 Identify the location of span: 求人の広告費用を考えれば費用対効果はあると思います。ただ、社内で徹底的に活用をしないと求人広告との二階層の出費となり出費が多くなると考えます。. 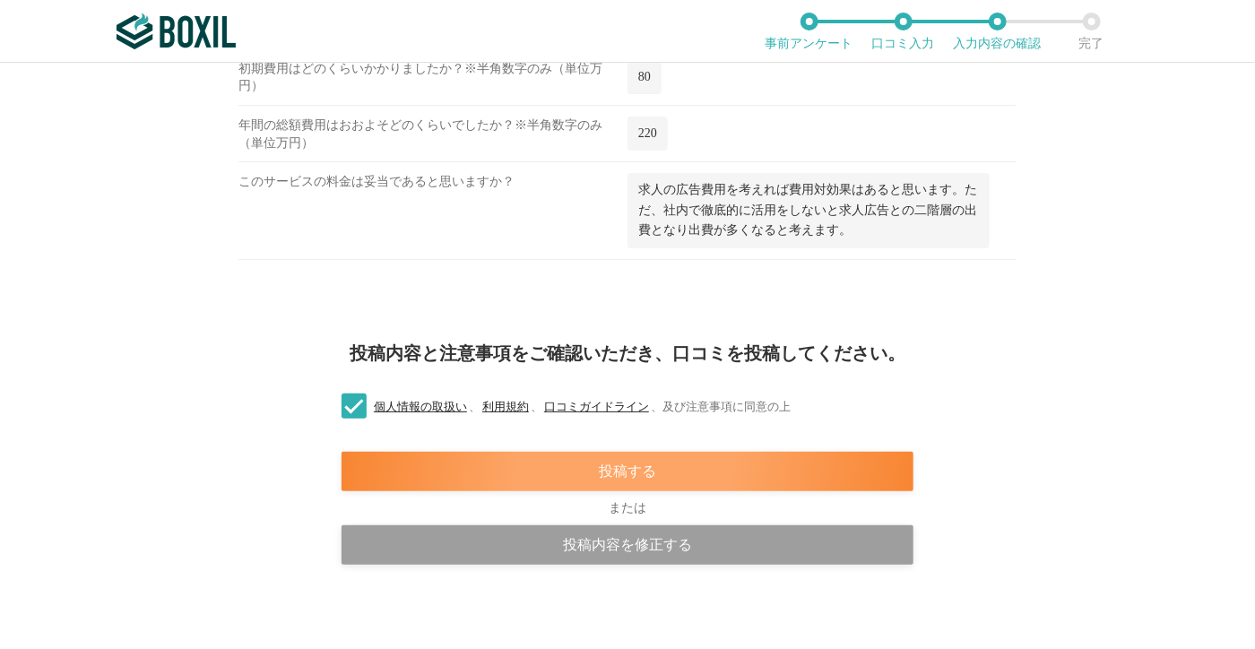
(807, 210).